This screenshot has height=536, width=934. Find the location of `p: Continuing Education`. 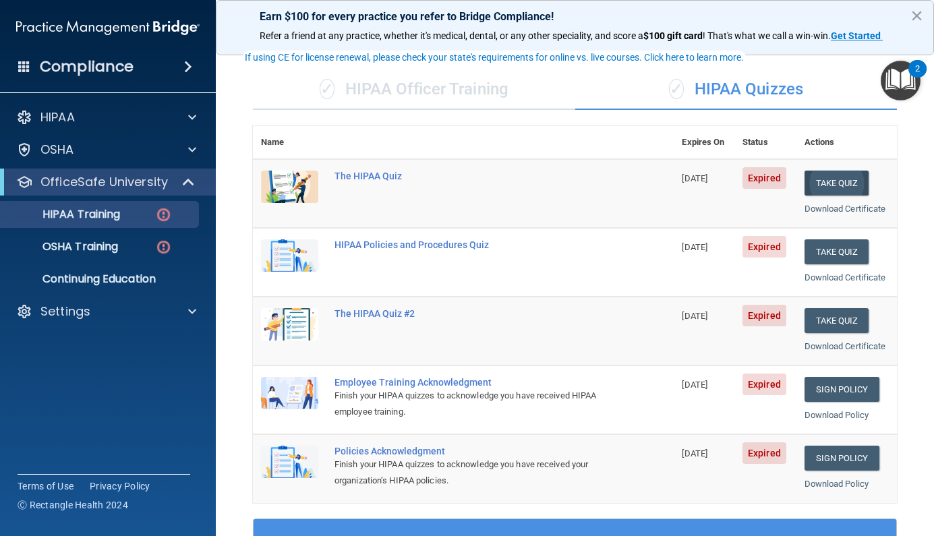

p: Continuing Education is located at coordinates (101, 279).